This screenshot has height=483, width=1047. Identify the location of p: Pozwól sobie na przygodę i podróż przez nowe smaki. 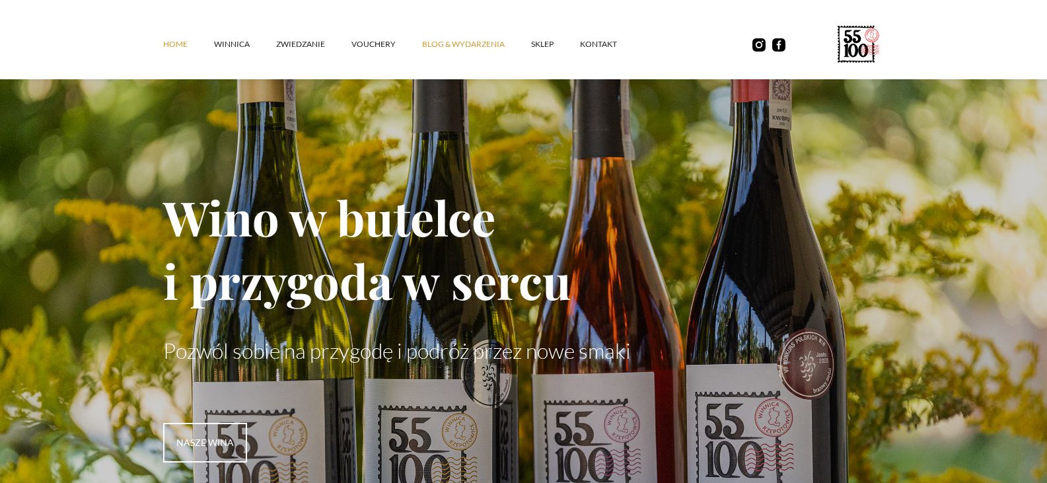
(524, 351).